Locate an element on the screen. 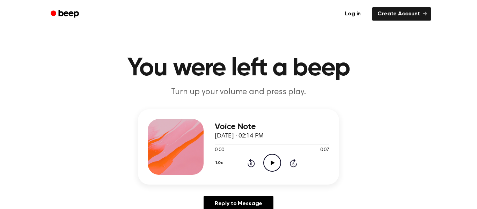 The width and height of the screenshot is (477, 209). a: Log in is located at coordinates (352, 14).